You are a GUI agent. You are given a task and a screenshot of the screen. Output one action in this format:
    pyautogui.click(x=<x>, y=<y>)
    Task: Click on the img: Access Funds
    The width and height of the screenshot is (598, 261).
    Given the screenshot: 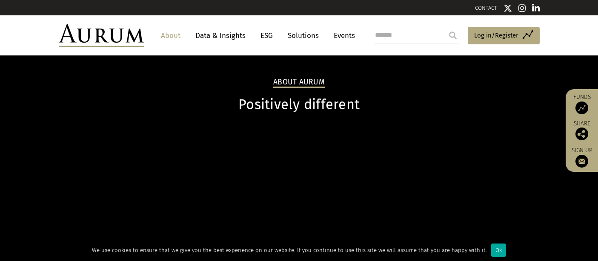 What is the action you would take?
    pyautogui.click(x=582, y=108)
    